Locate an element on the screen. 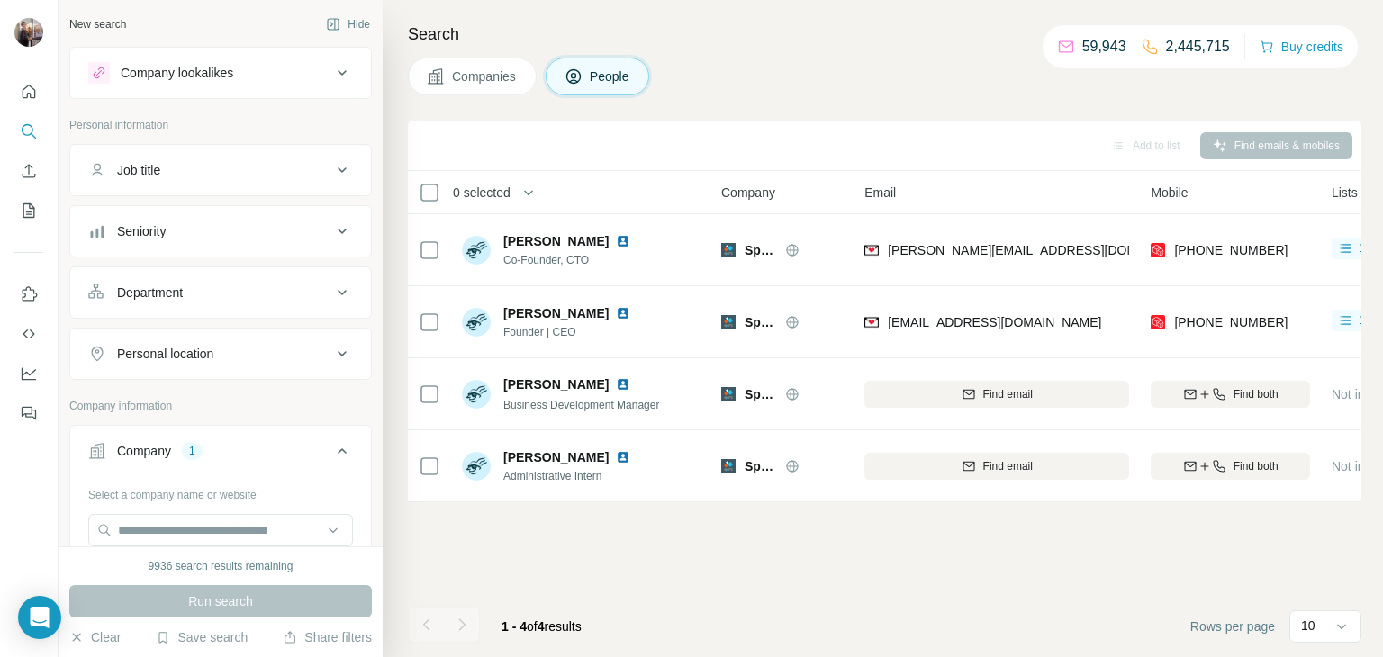  span: Co-Founder, CTO is located at coordinates (577, 260).